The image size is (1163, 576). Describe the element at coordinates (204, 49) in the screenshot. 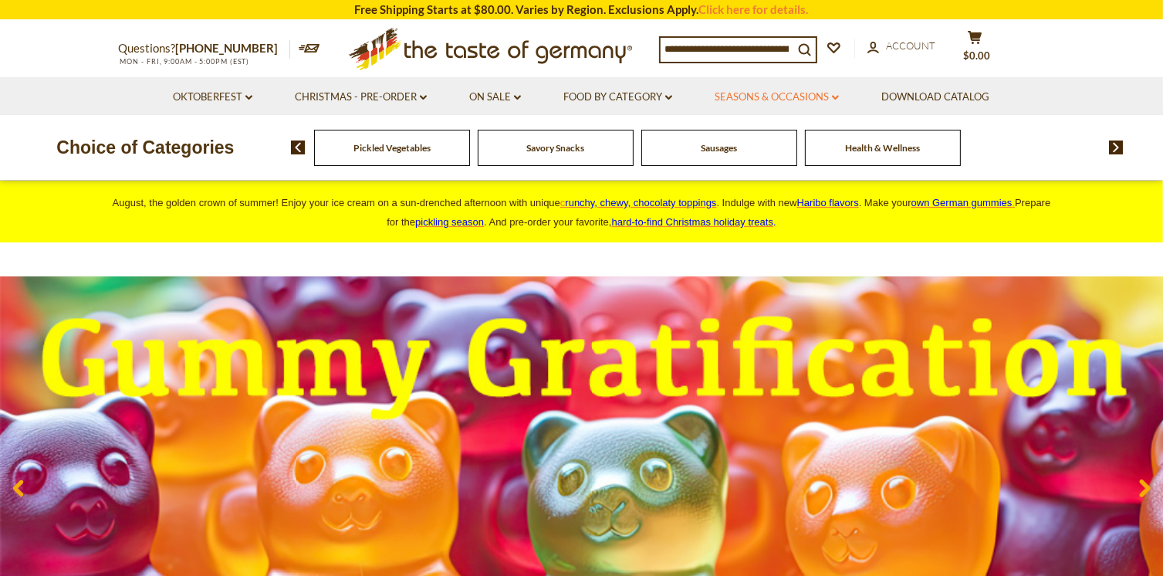

I see `p: Questions?` at that location.